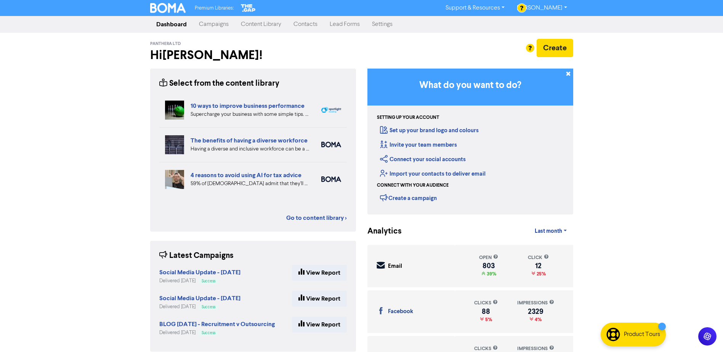  Describe the element at coordinates (250, 184) in the screenshot. I see `div: 59% of Brits admit that they’ll use AI to help with their tax return. We share 4 key reasons why ...` at that location.